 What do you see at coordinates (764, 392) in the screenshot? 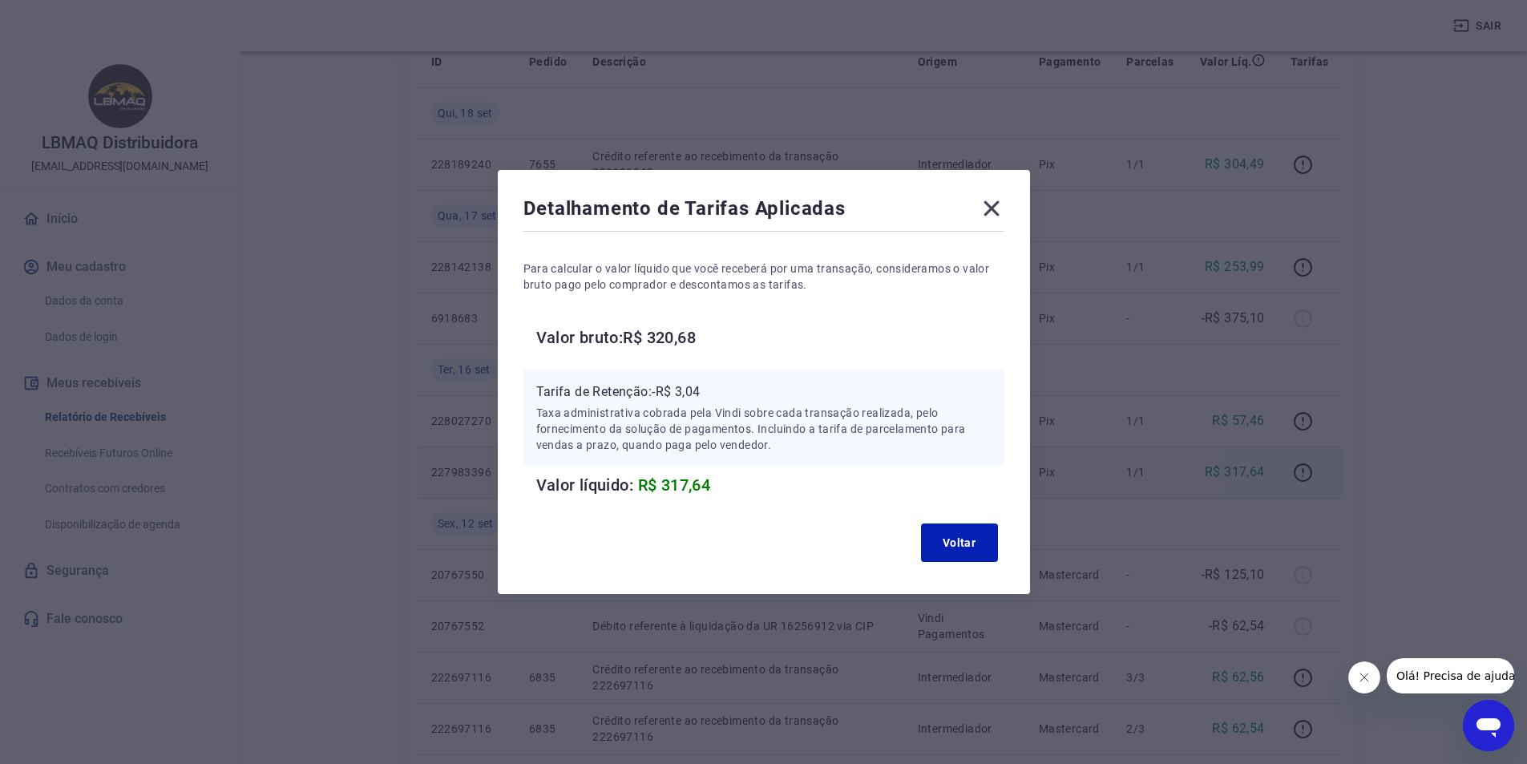
I see `p: Tarifa de Retenção: -R$ 3,04` at bounding box center [764, 392].